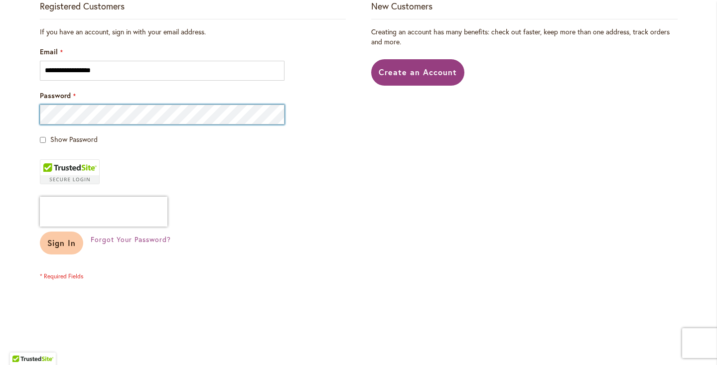 This screenshot has width=717, height=365. Describe the element at coordinates (49, 51) in the screenshot. I see `span: Email` at that location.